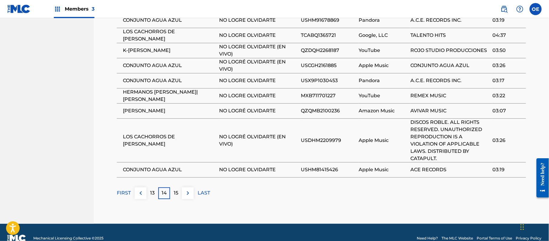 The image size is (549, 241). What do you see at coordinates (57, 9) in the screenshot?
I see `img: Top Rightsholders` at bounding box center [57, 9].